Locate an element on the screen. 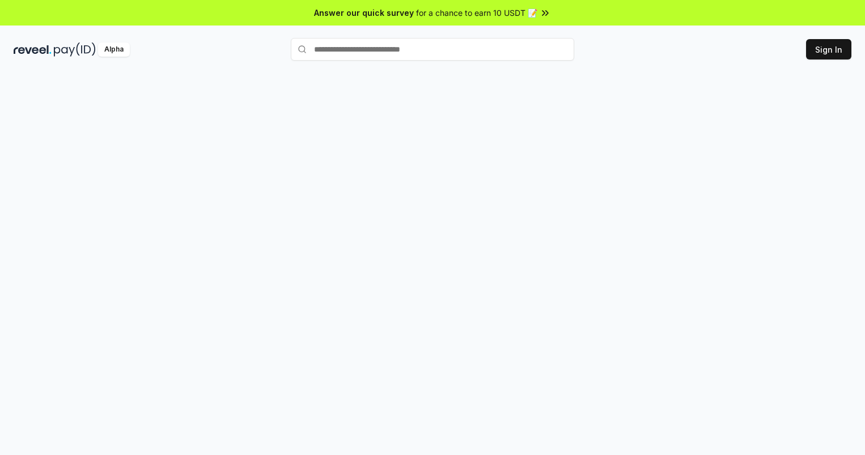  span: for a chance to earn 10 USDT 📝 is located at coordinates (477, 12).